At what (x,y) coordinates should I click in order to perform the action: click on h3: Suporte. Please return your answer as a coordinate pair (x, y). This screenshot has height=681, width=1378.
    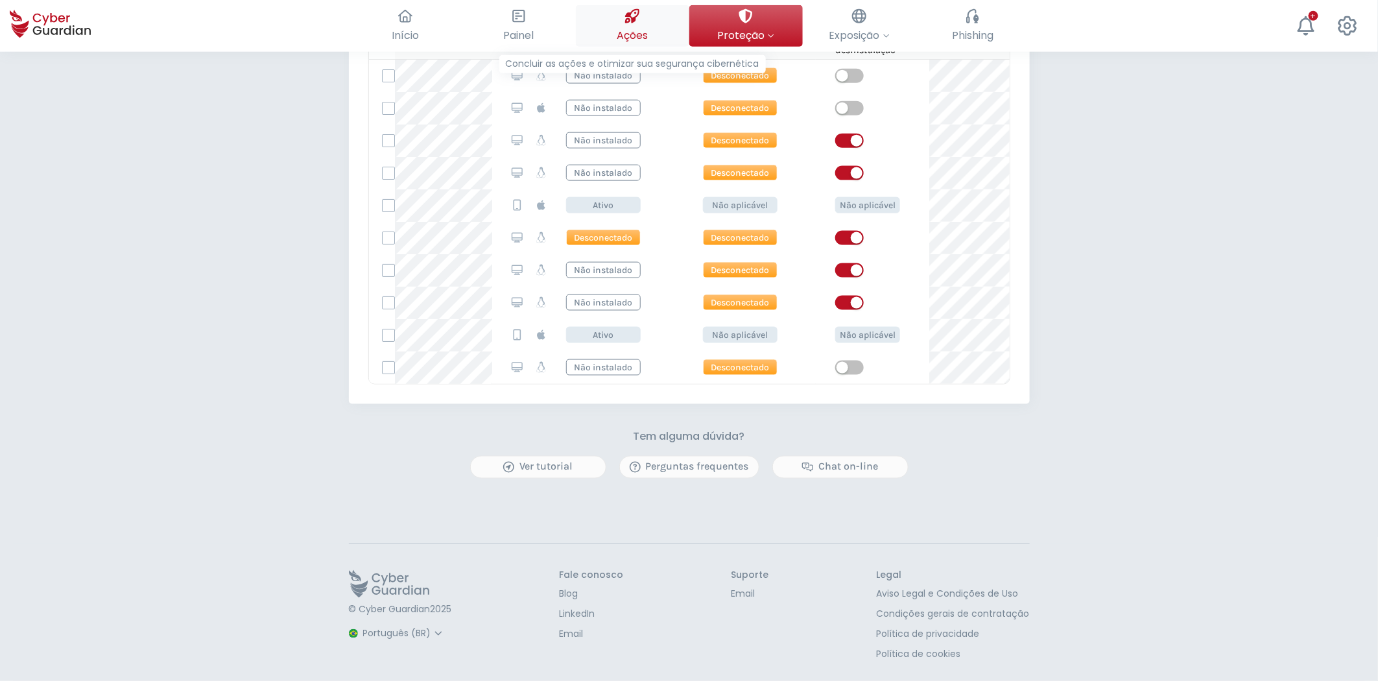
    Looking at the image, I should click on (750, 576).